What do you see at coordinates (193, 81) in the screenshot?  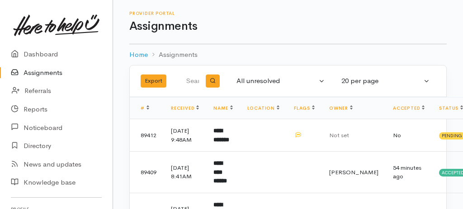 I see `input: Search` at bounding box center [193, 81].